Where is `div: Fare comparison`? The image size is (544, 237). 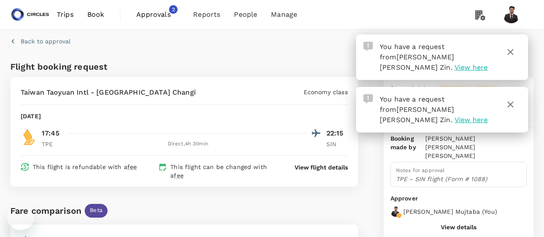 div: Fare comparison is located at coordinates (46, 211).